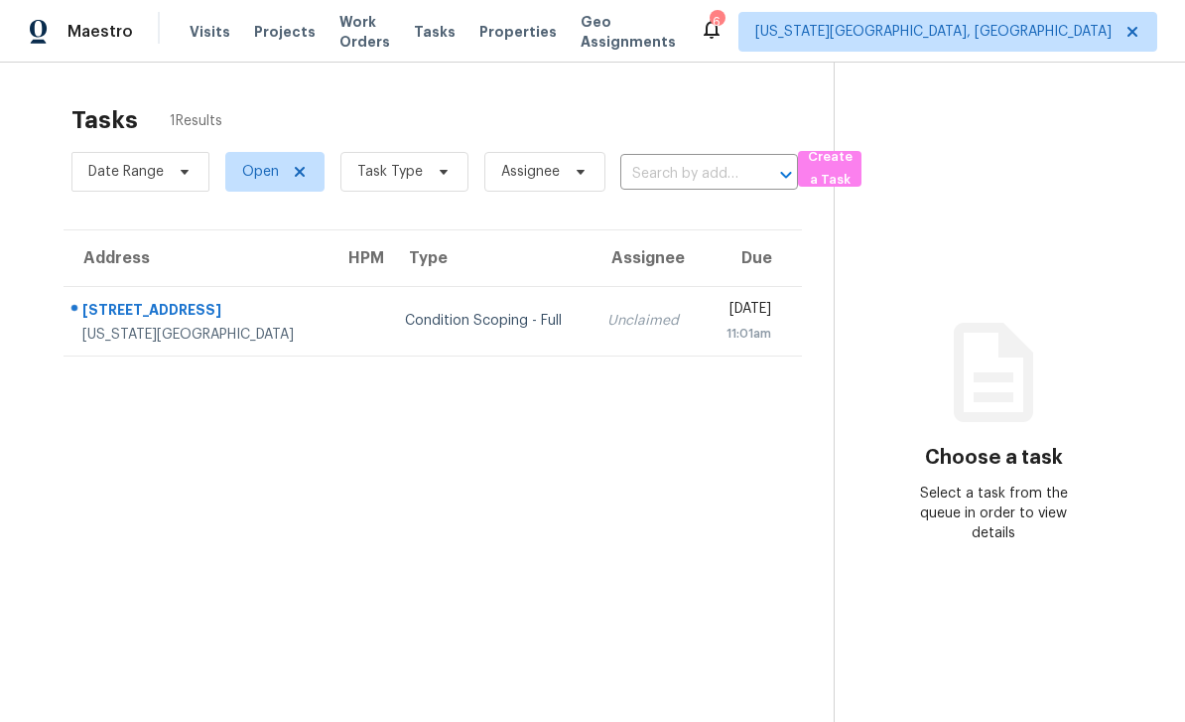 Image resolution: width=1185 pixels, height=722 pixels. I want to click on span: Create a Task, so click(830, 169).